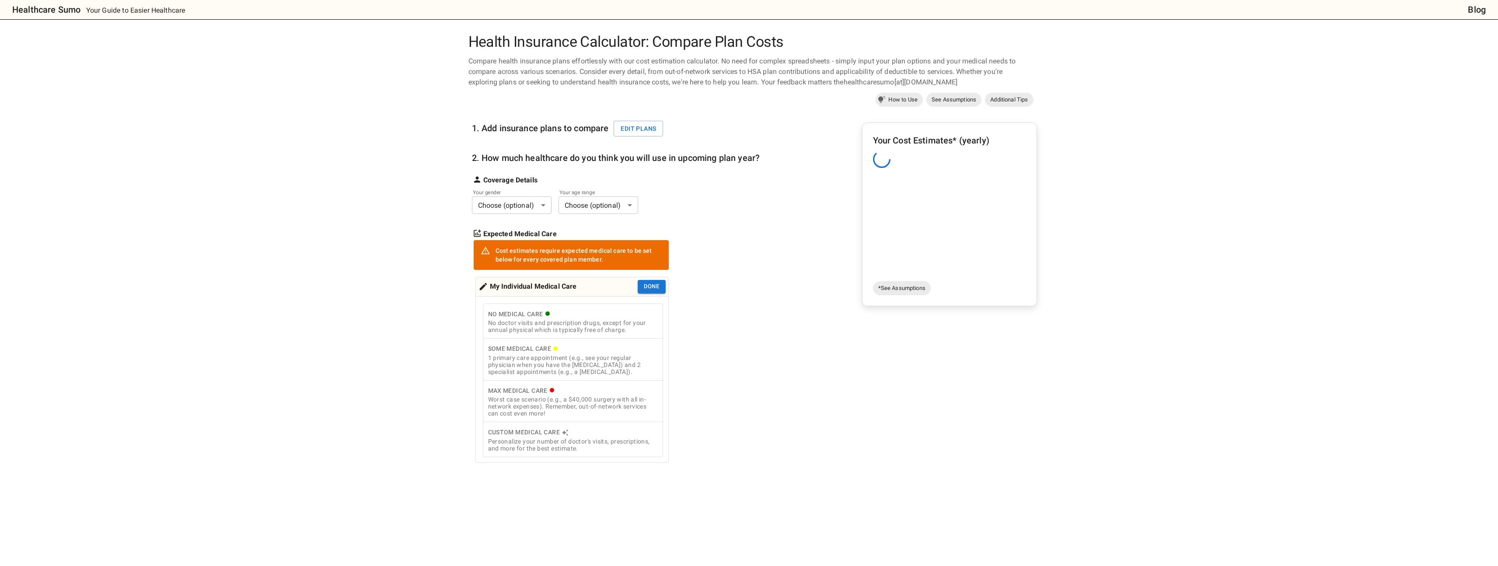 The height and width of the screenshot is (566, 1498). Describe the element at coordinates (573, 401) in the screenshot. I see `button: Max Medical CareWorst case scenario (e.g., a $40,000 surgery with all in-network expenses). Remem...` at that location.